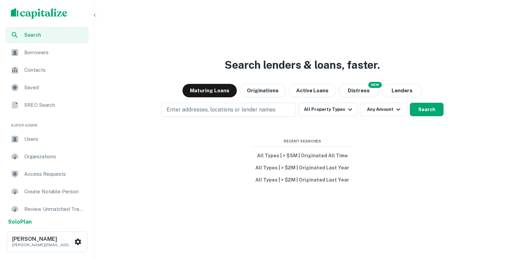 This screenshot has height=259, width=510. What do you see at coordinates (47, 157) in the screenshot?
I see `div: Organizations` at bounding box center [47, 157].